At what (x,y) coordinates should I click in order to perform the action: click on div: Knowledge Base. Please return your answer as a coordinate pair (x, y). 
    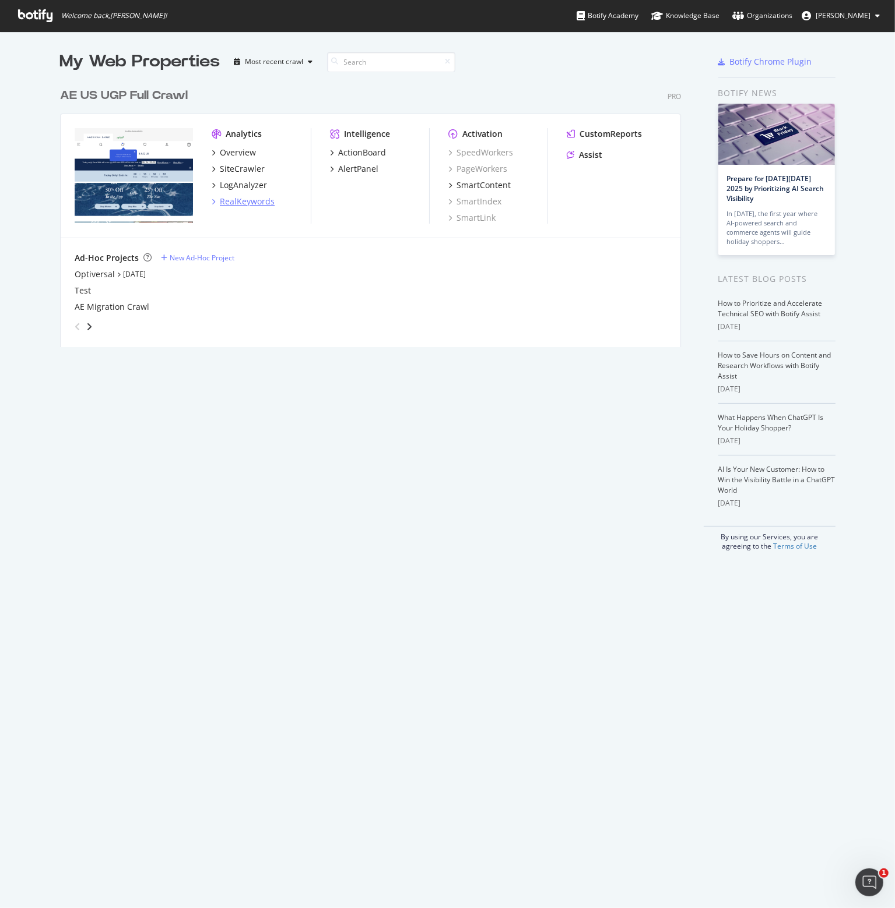
    Looking at the image, I should click on (685, 16).